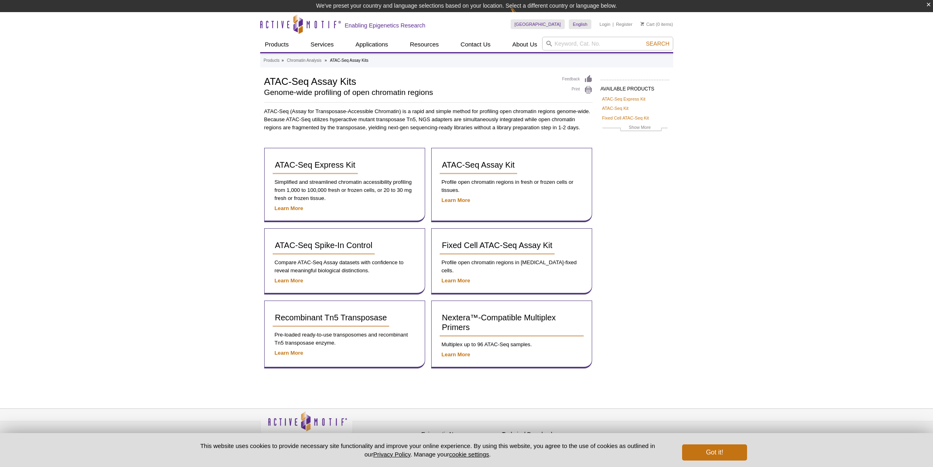 The image size is (933, 467). What do you see at coordinates (635, 87) in the screenshot?
I see `h2: AVAILABLE PRODUCTS` at bounding box center [635, 87].